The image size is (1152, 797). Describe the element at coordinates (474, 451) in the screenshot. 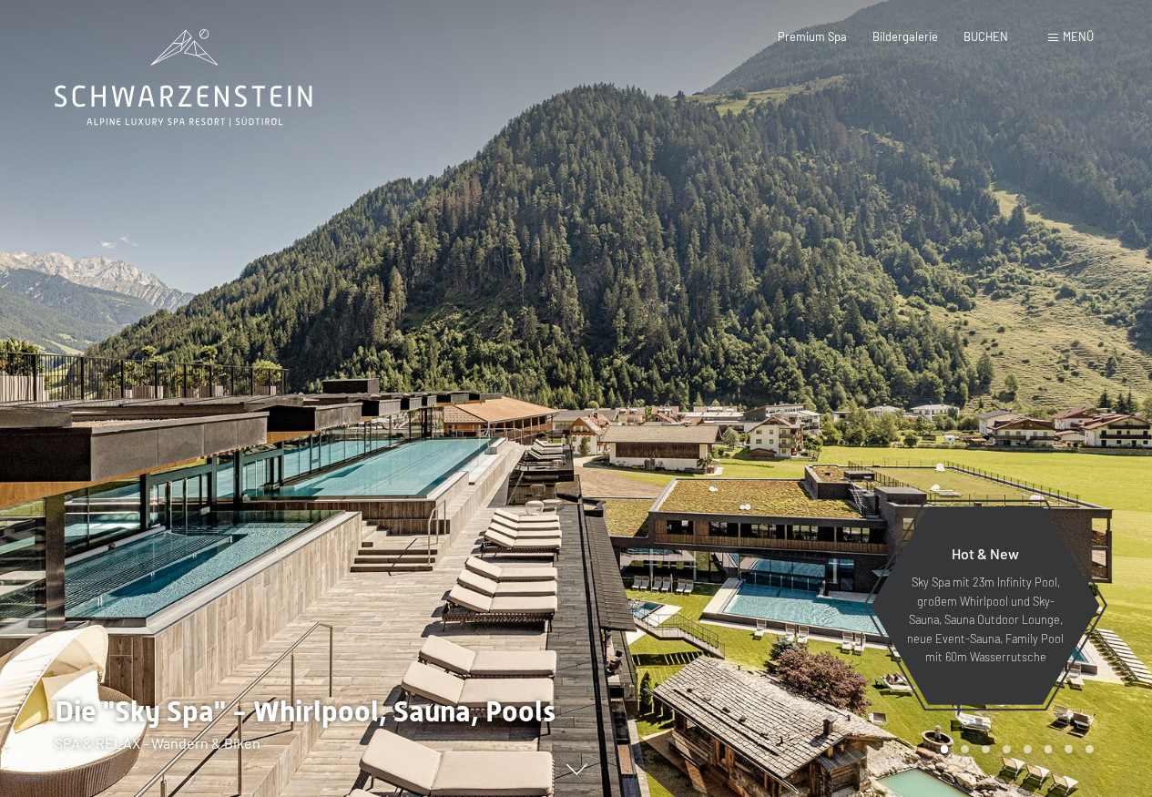

I see `span: Einwilligung Marketing*` at that location.